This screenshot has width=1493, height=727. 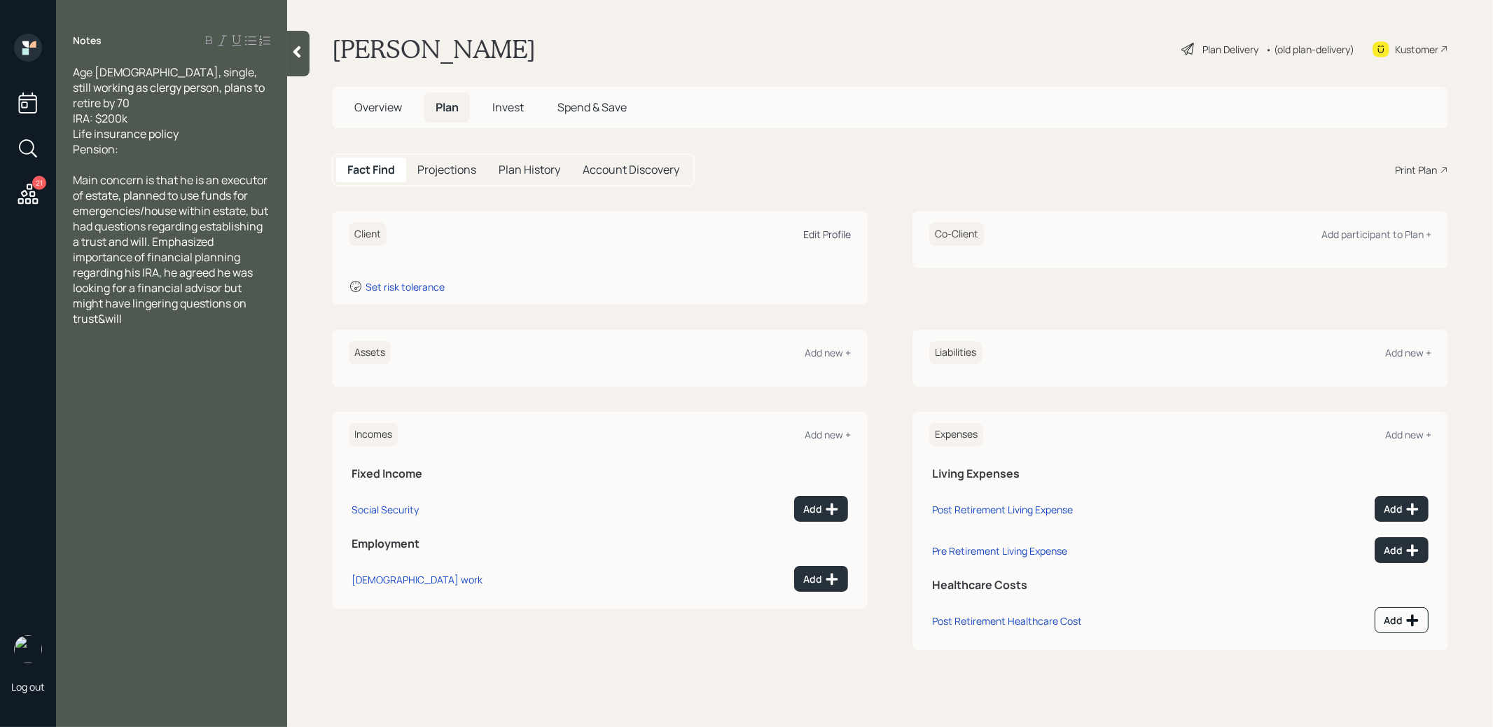 I want to click on img: treva-nostdahl-headshot.png, so click(x=28, y=649).